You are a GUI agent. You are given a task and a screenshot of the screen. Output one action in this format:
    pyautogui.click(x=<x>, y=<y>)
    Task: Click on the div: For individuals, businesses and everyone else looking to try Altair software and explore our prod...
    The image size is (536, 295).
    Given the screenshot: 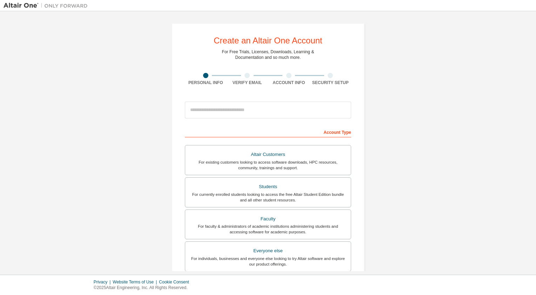 What is the action you would take?
    pyautogui.click(x=268, y=262)
    